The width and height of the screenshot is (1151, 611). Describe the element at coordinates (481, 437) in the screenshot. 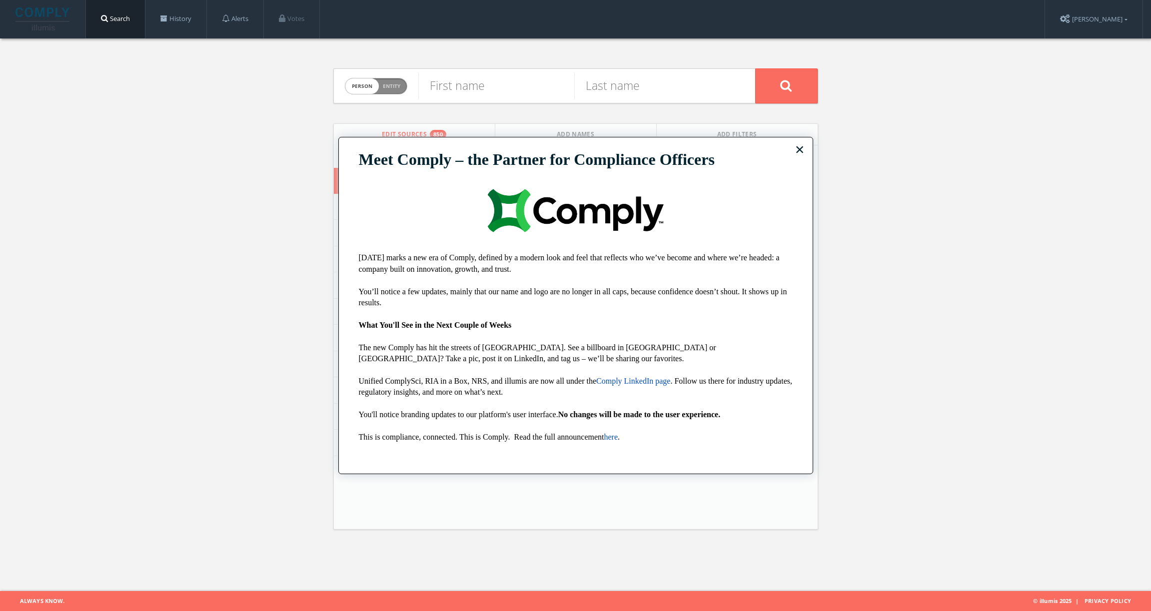

I see `span: This is compliance, connected. This is Comply. Read the full announcement` at that location.